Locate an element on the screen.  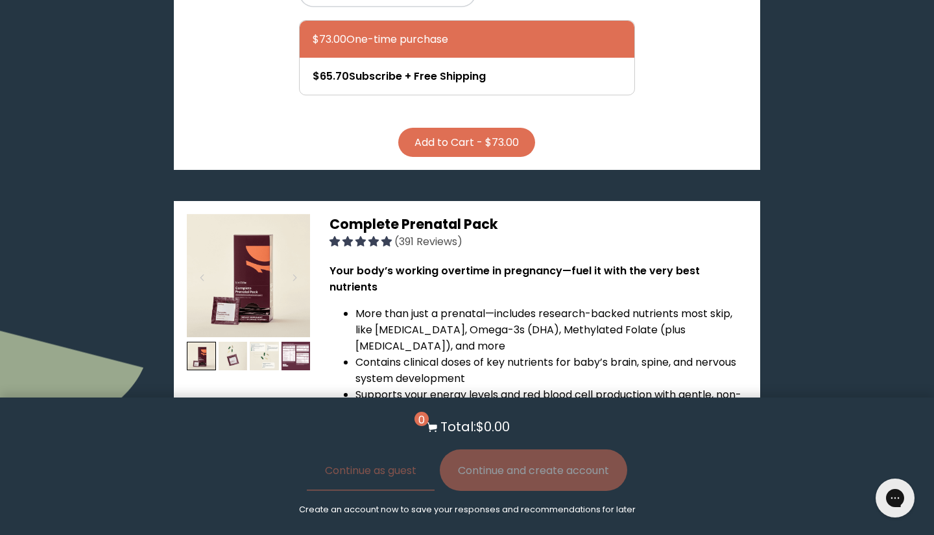
span: 0 is located at coordinates (422, 419).